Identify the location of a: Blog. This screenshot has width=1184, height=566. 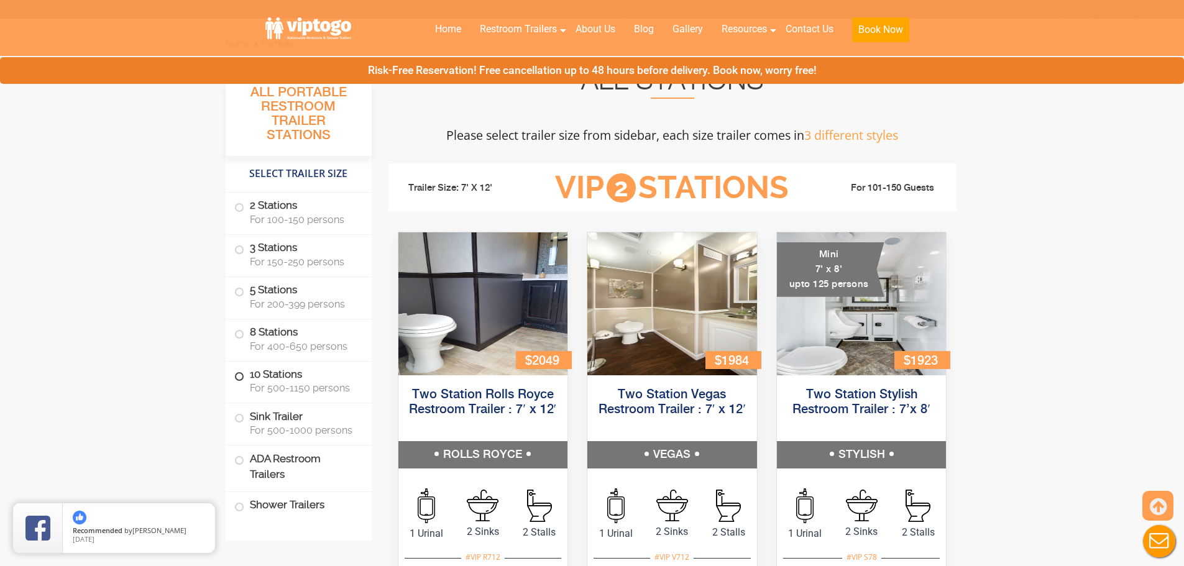
(644, 29).